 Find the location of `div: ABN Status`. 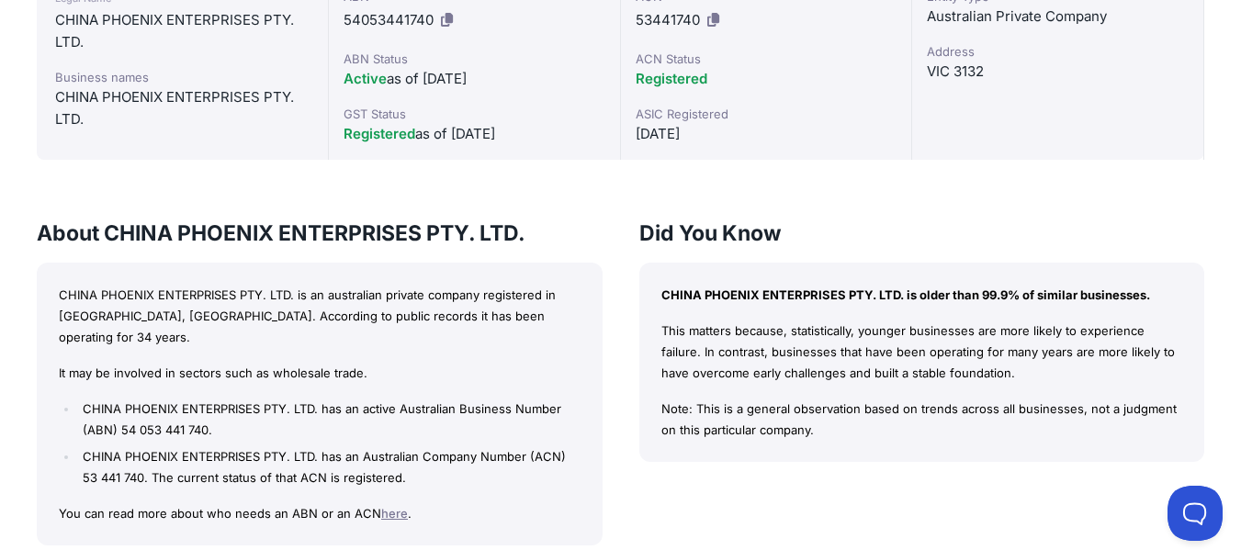

div: ABN Status is located at coordinates (474, 59).